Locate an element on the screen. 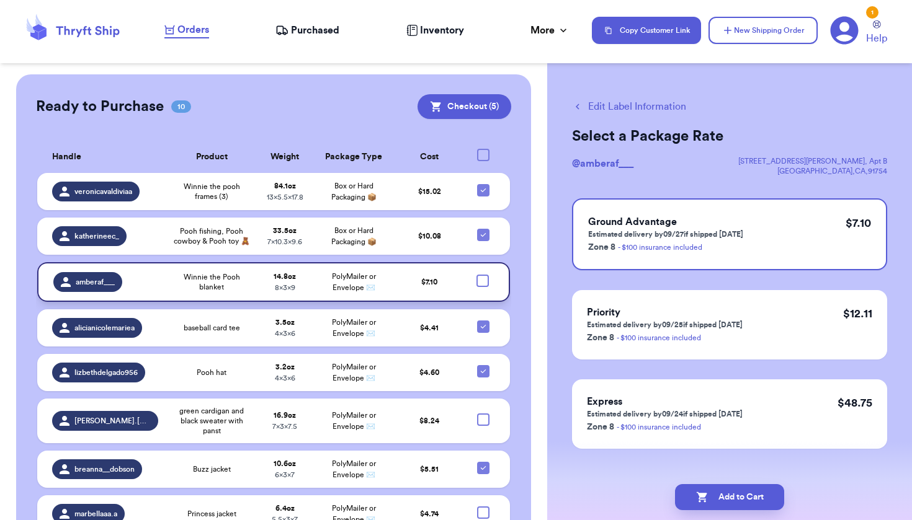  p: $ 12.11 is located at coordinates (857, 314).